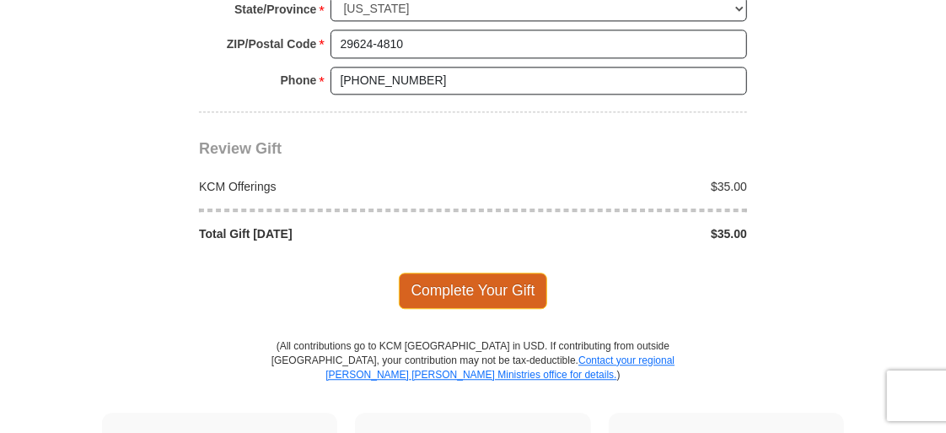 Image resolution: width=946 pixels, height=433 pixels. Describe the element at coordinates (271, 44) in the screenshot. I see `strong: ZIP/Postal Code` at that location.